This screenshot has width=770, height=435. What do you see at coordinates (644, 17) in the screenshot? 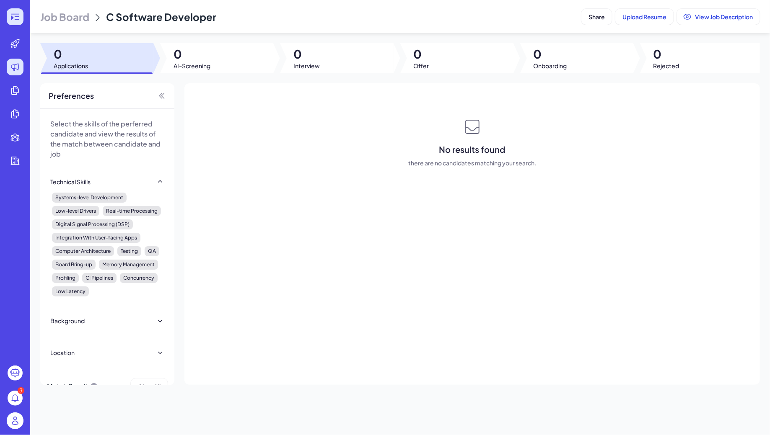
I see `span: Upload Resume` at bounding box center [644, 17].